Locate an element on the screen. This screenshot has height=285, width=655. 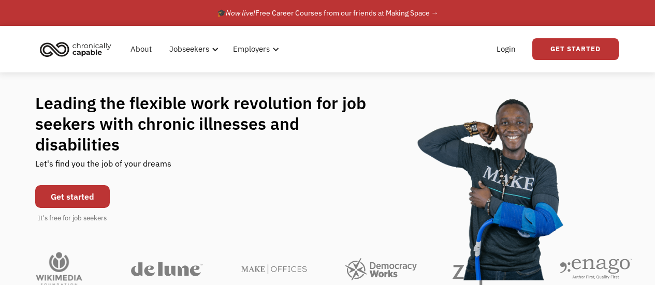
a: Get started is located at coordinates (72, 197).